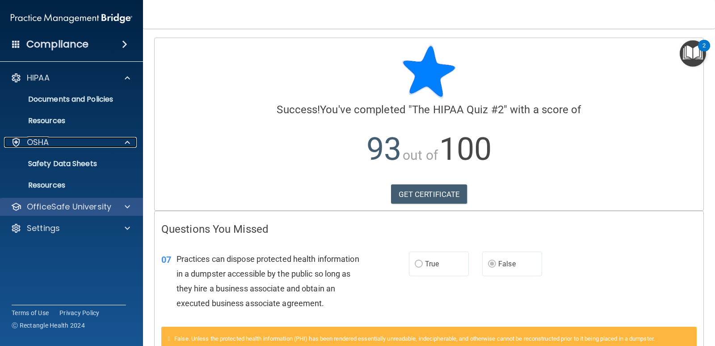 The width and height of the screenshot is (715, 346). I want to click on span: 07, so click(166, 259).